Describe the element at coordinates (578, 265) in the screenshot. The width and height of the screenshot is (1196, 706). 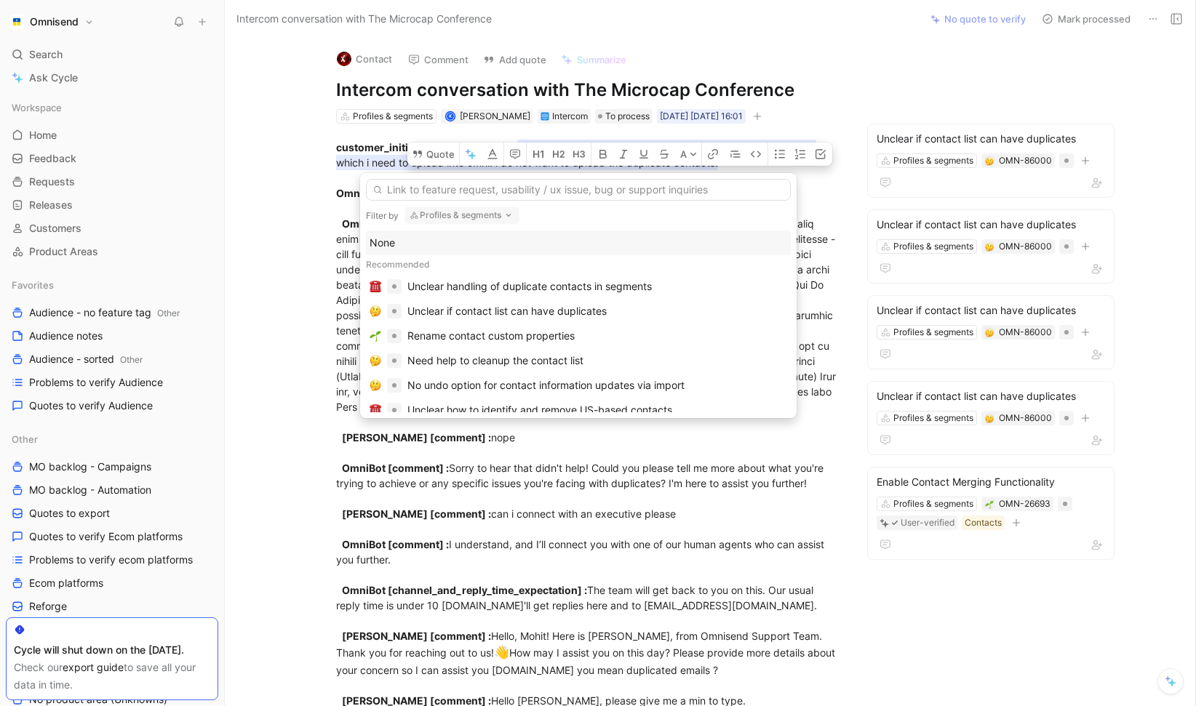
I see `div: Recommended` at that location.